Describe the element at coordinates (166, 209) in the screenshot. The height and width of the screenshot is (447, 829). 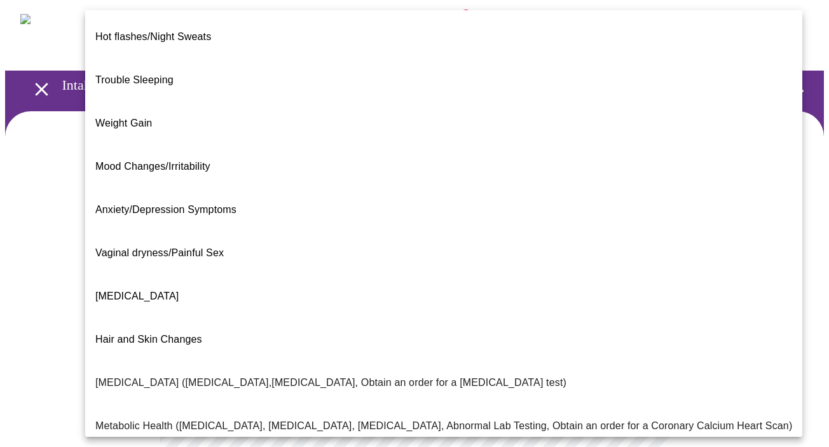
I see `span: Anxiety/Depression Symptoms` at that location.